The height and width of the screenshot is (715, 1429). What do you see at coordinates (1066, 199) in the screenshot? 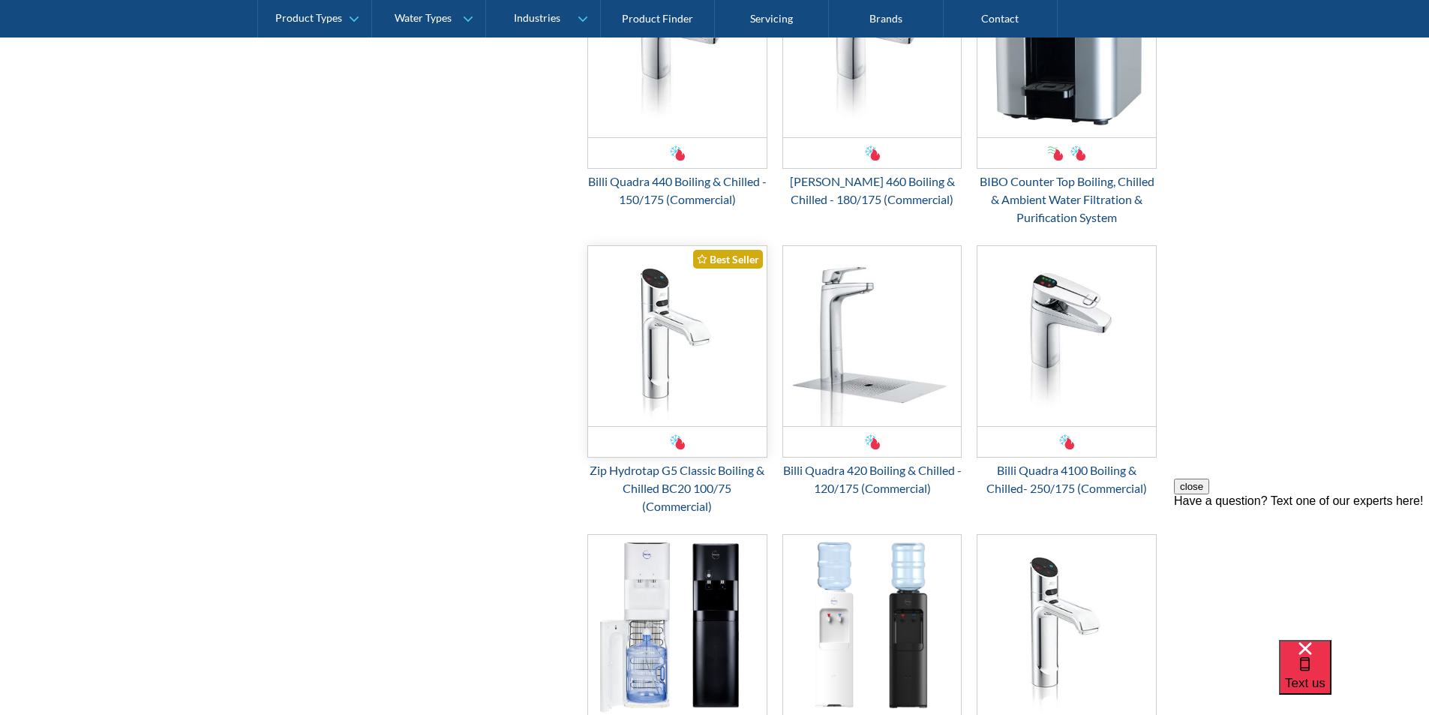
I see `div: BIBO Counter Top Boiling, Chilled & Ambient Water Filtration & Purification System` at bounding box center [1066, 199].